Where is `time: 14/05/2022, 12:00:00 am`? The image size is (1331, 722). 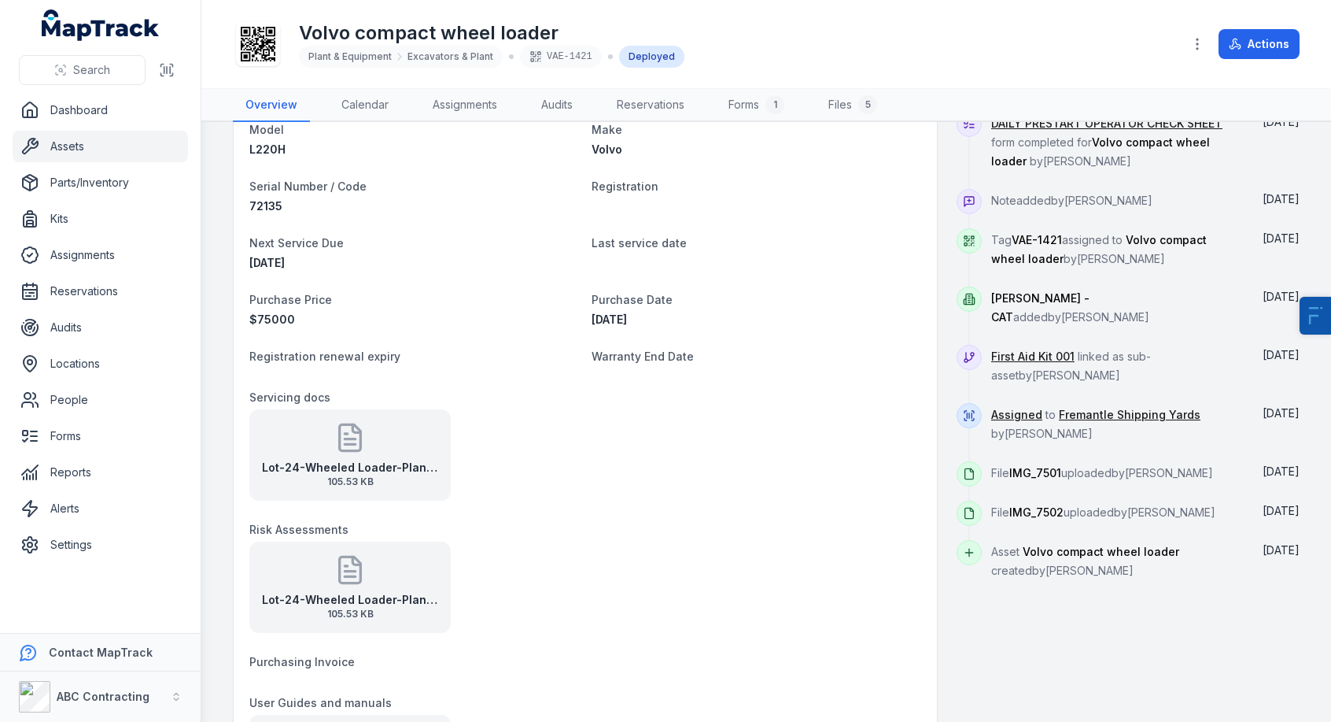
time: 14/05/2022, 12:00:00 am is located at coordinates (609, 319).